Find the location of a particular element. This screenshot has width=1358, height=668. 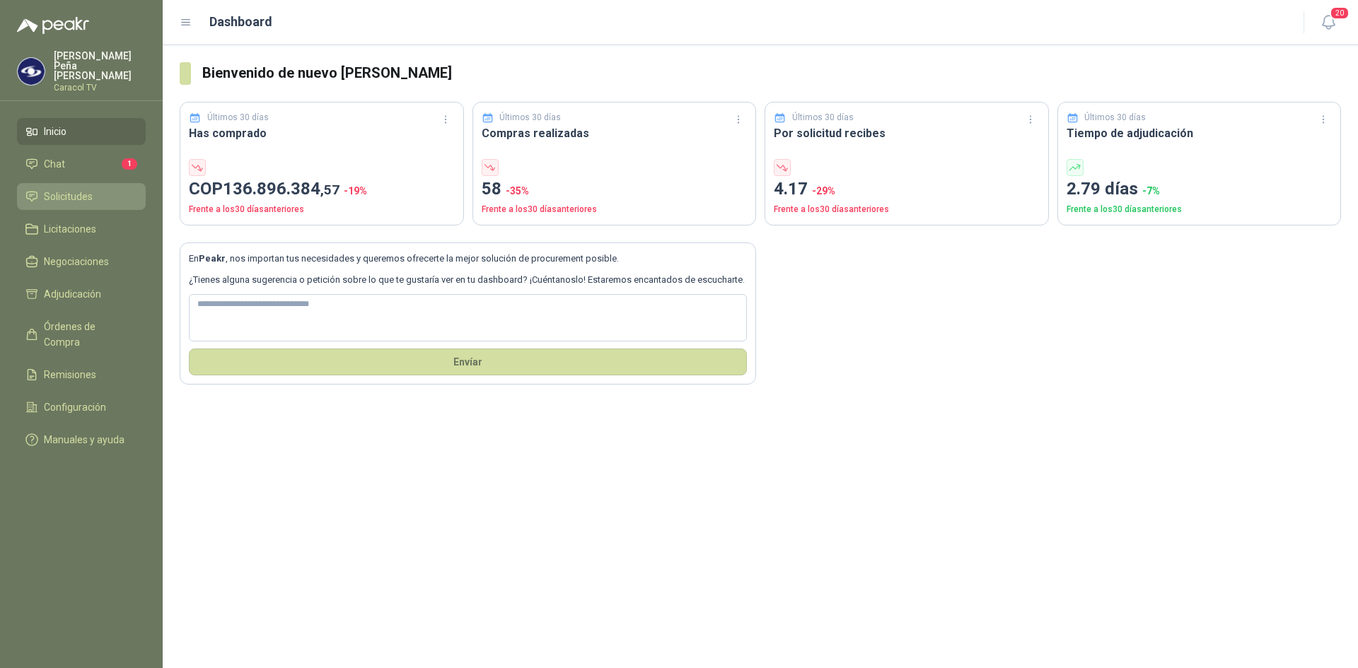

img: Company Logo is located at coordinates (31, 71).